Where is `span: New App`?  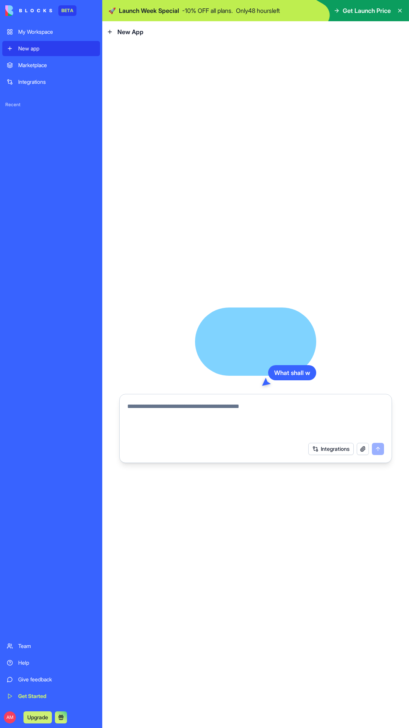
span: New App is located at coordinates (130, 32).